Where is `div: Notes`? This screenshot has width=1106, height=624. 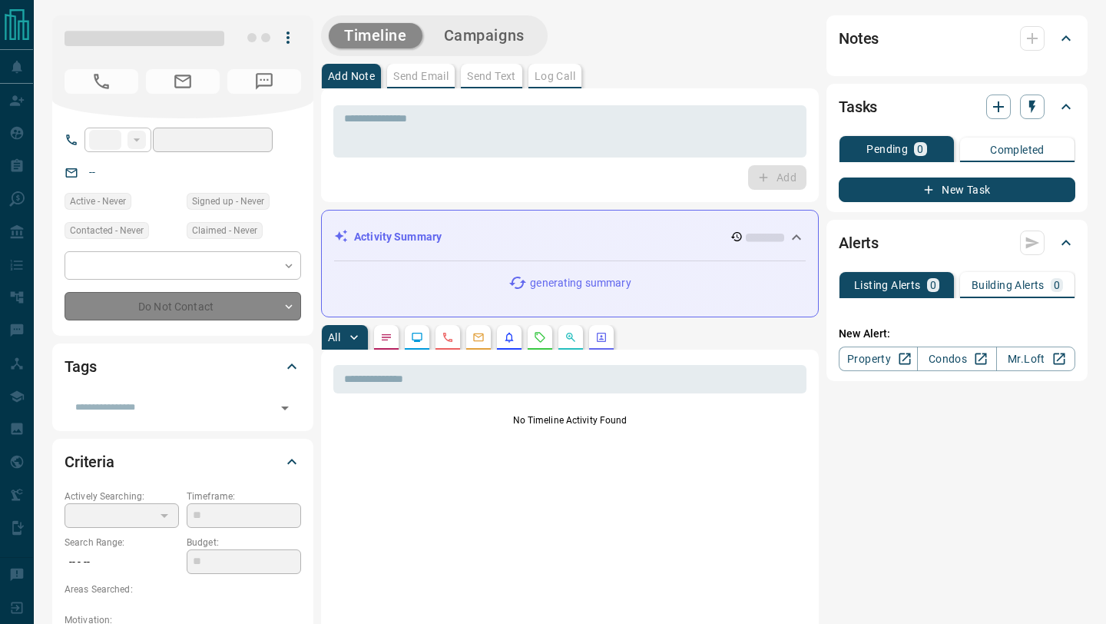
div: Notes is located at coordinates (957, 38).